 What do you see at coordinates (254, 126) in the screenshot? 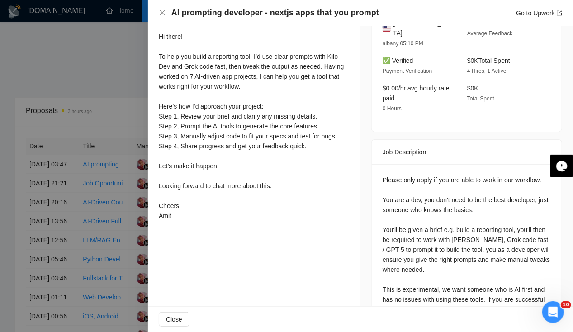
I see `div: Hi there! To help you build a reporting tool, I’d use clear prompts with Kilo Dev and Grok code f...` at bounding box center [254, 126].